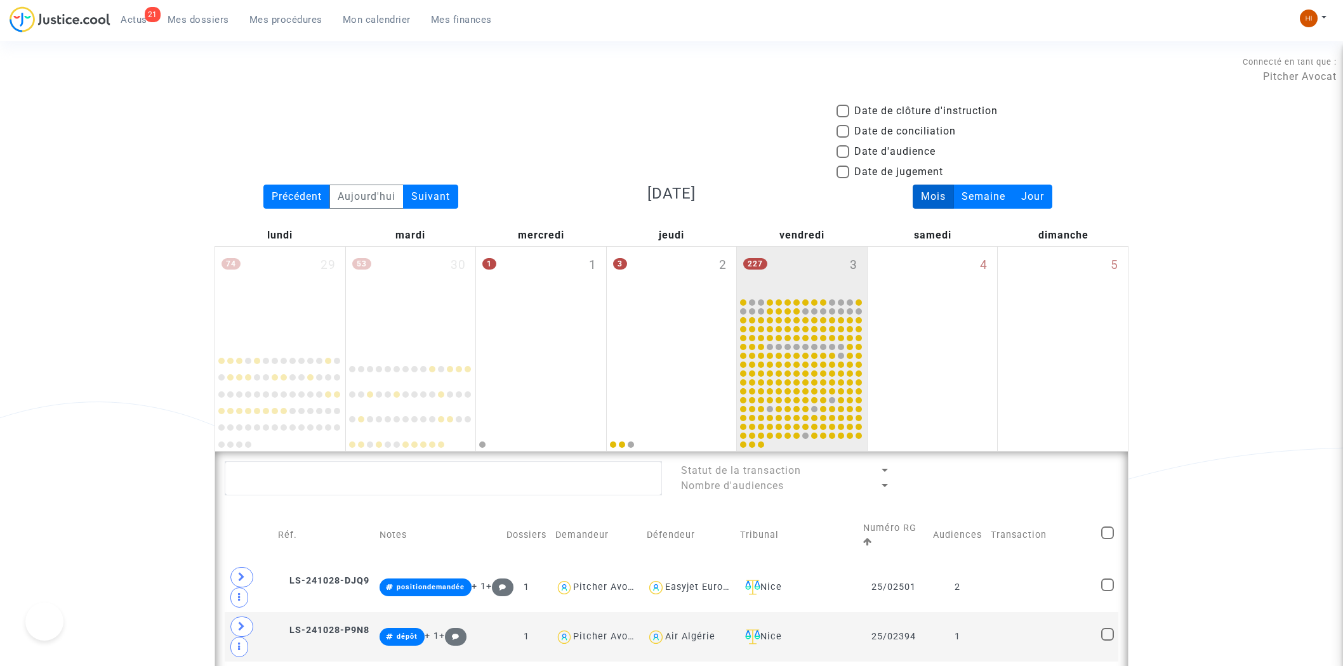  What do you see at coordinates (324, 536) in the screenshot?
I see `td: Réf.` at bounding box center [324, 536].